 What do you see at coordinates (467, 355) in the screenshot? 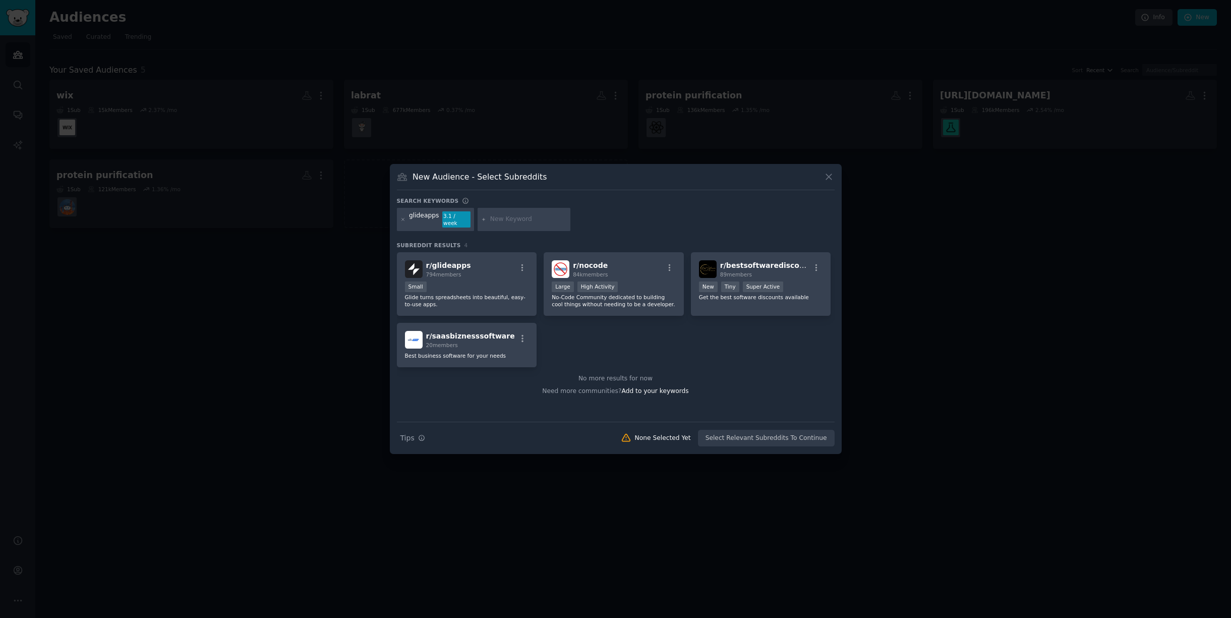
I see `p: Best business software for your needs` at bounding box center [467, 355].